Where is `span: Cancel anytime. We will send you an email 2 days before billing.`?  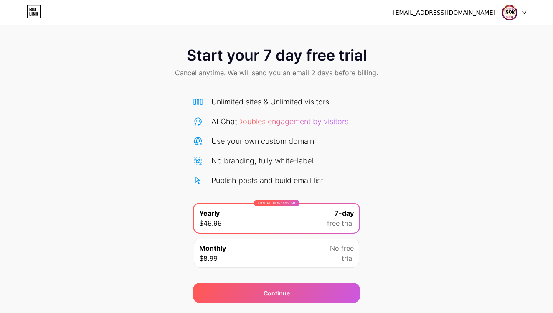
span: Cancel anytime. We will send you an email 2 days before billing. is located at coordinates (276, 73).